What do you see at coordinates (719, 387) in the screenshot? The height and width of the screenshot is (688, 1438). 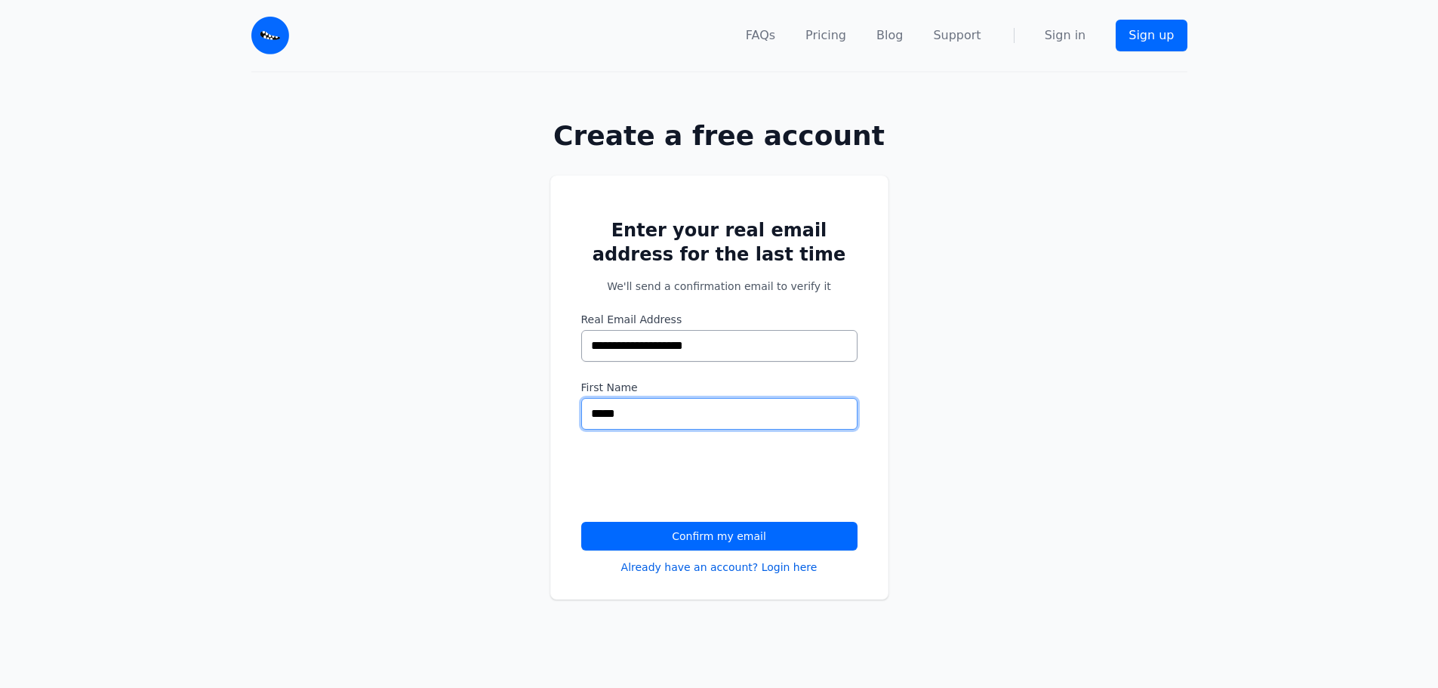 I see `label: First Name` at bounding box center [719, 387].